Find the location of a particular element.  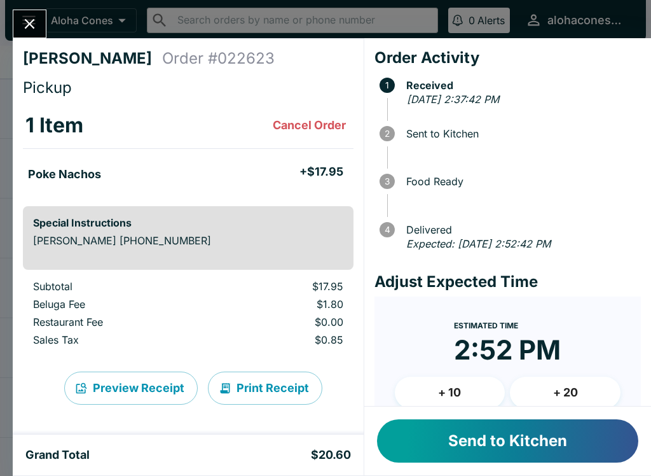

span: Delivered is located at coordinates (520, 230).